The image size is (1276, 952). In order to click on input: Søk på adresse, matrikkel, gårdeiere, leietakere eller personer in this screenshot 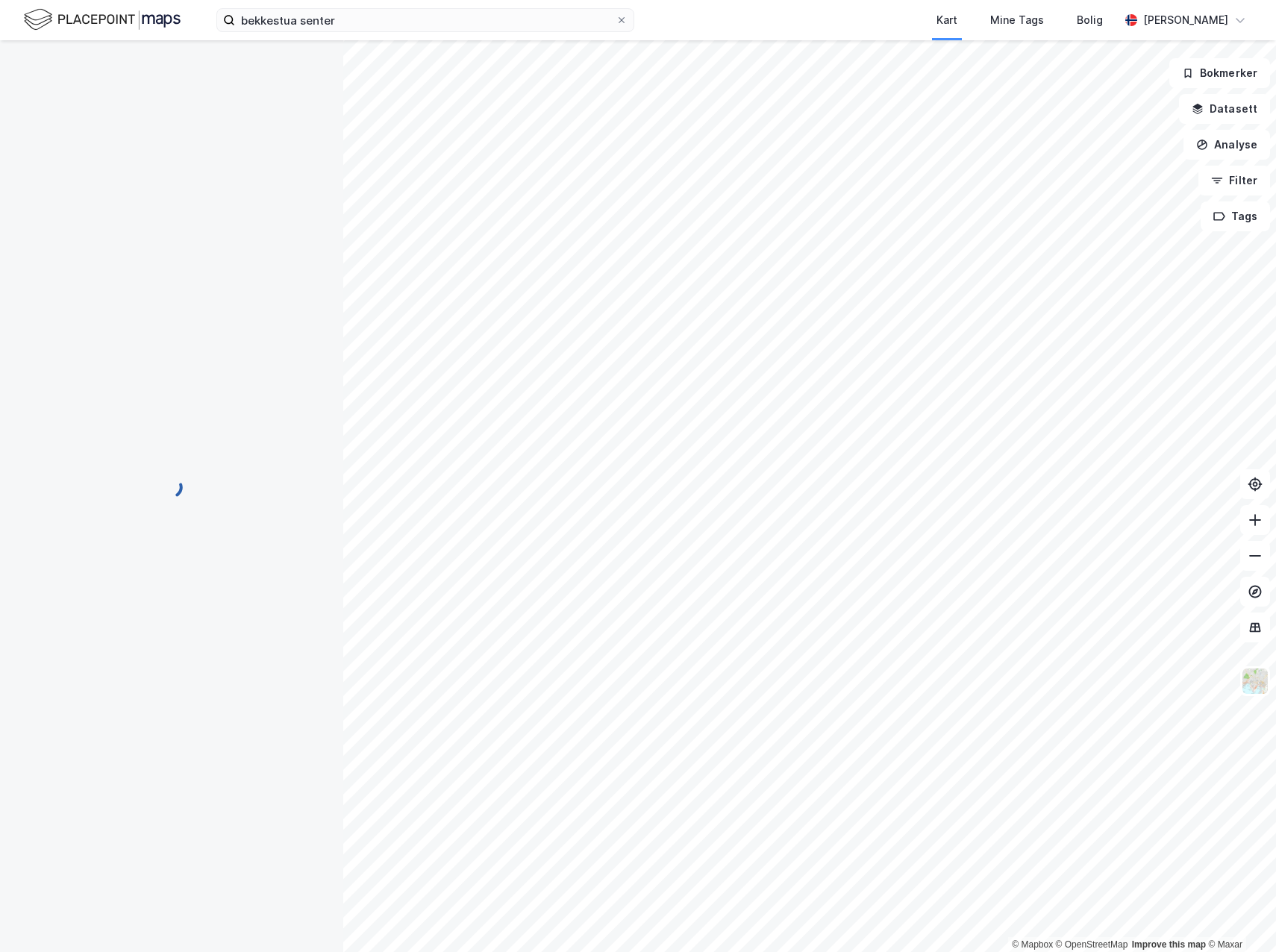, I will do `click(426, 20)`.